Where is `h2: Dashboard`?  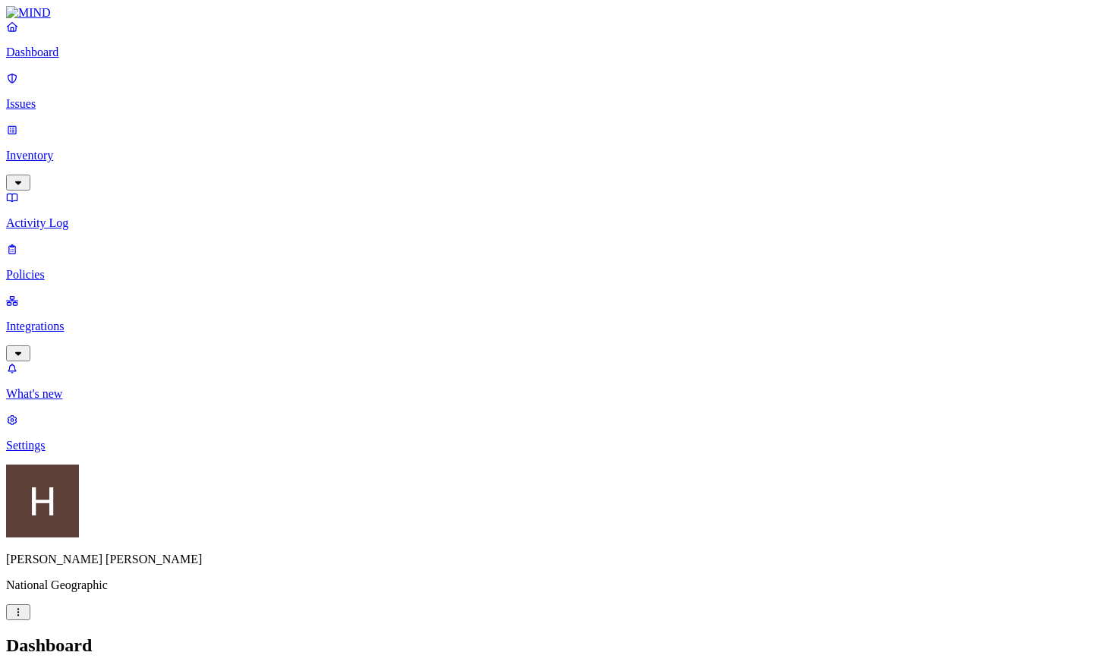 h2: Dashboard is located at coordinates (557, 645).